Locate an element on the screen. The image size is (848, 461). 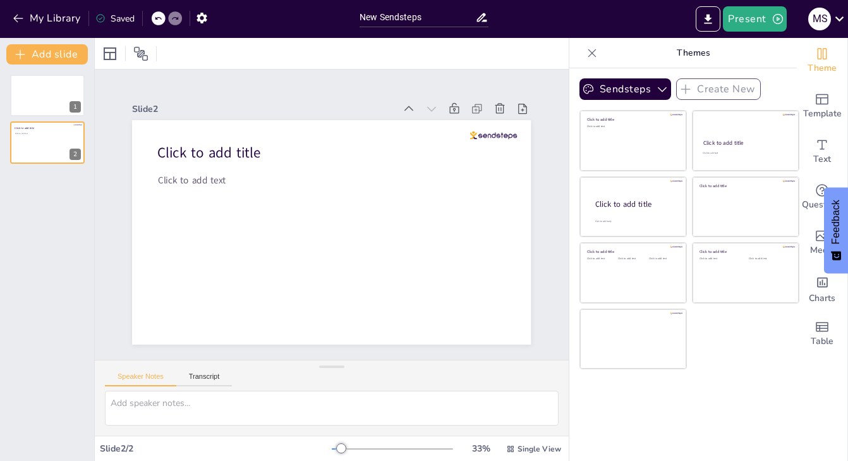
span: Questions is located at coordinates (822, 205).